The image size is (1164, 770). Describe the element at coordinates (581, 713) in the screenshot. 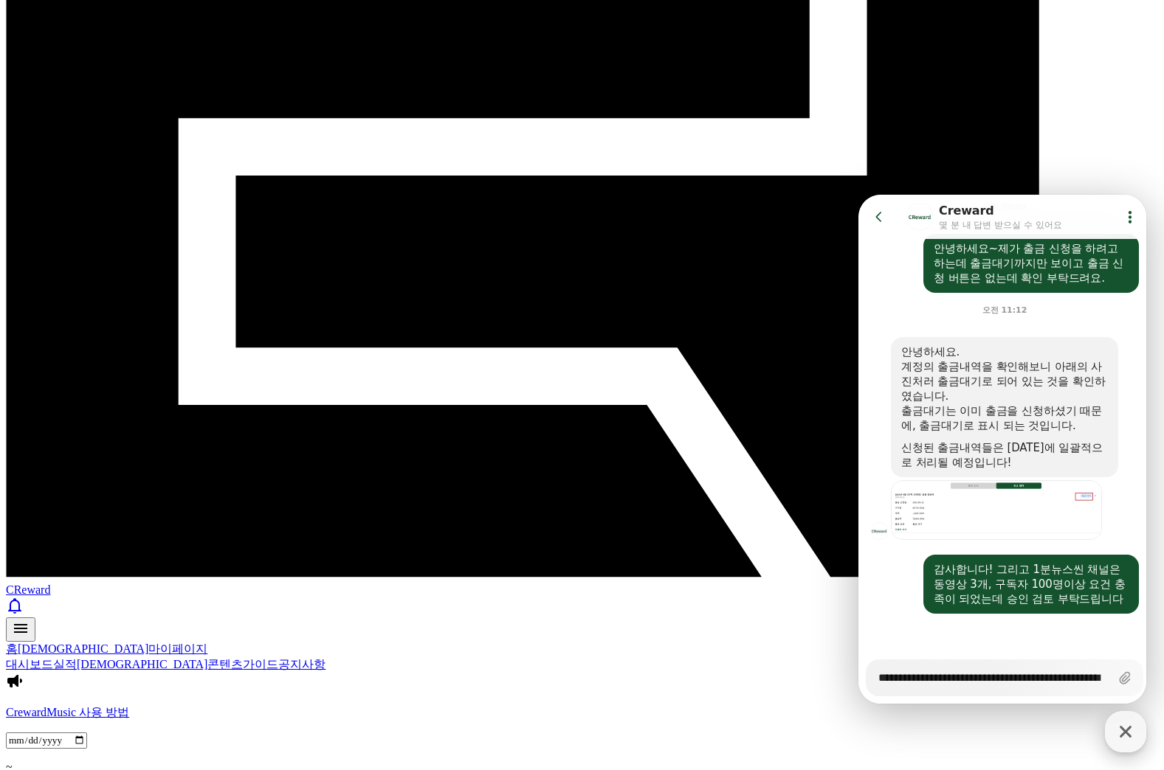

I see `a: CrewardMusic 사용 방법` at that location.